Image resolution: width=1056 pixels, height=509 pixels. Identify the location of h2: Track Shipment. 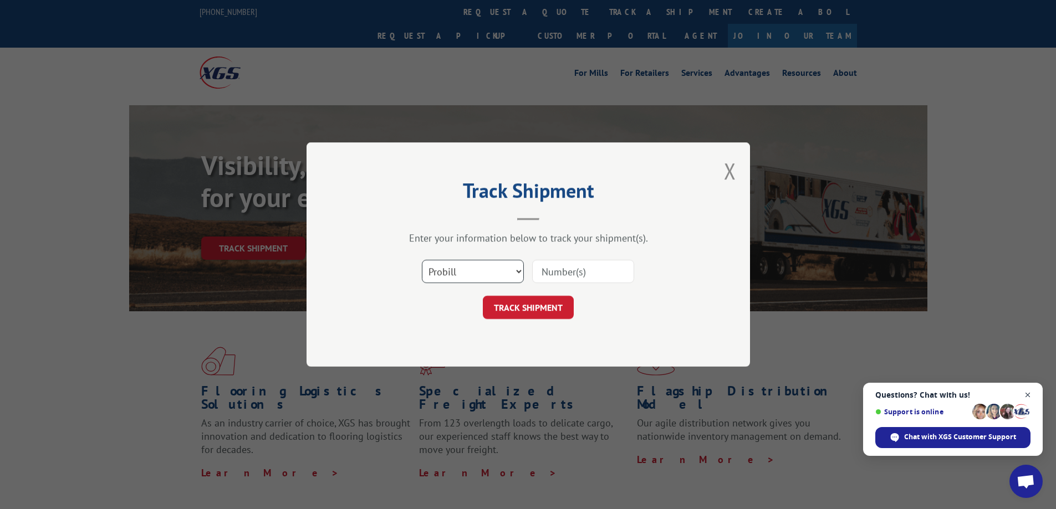
(528, 193).